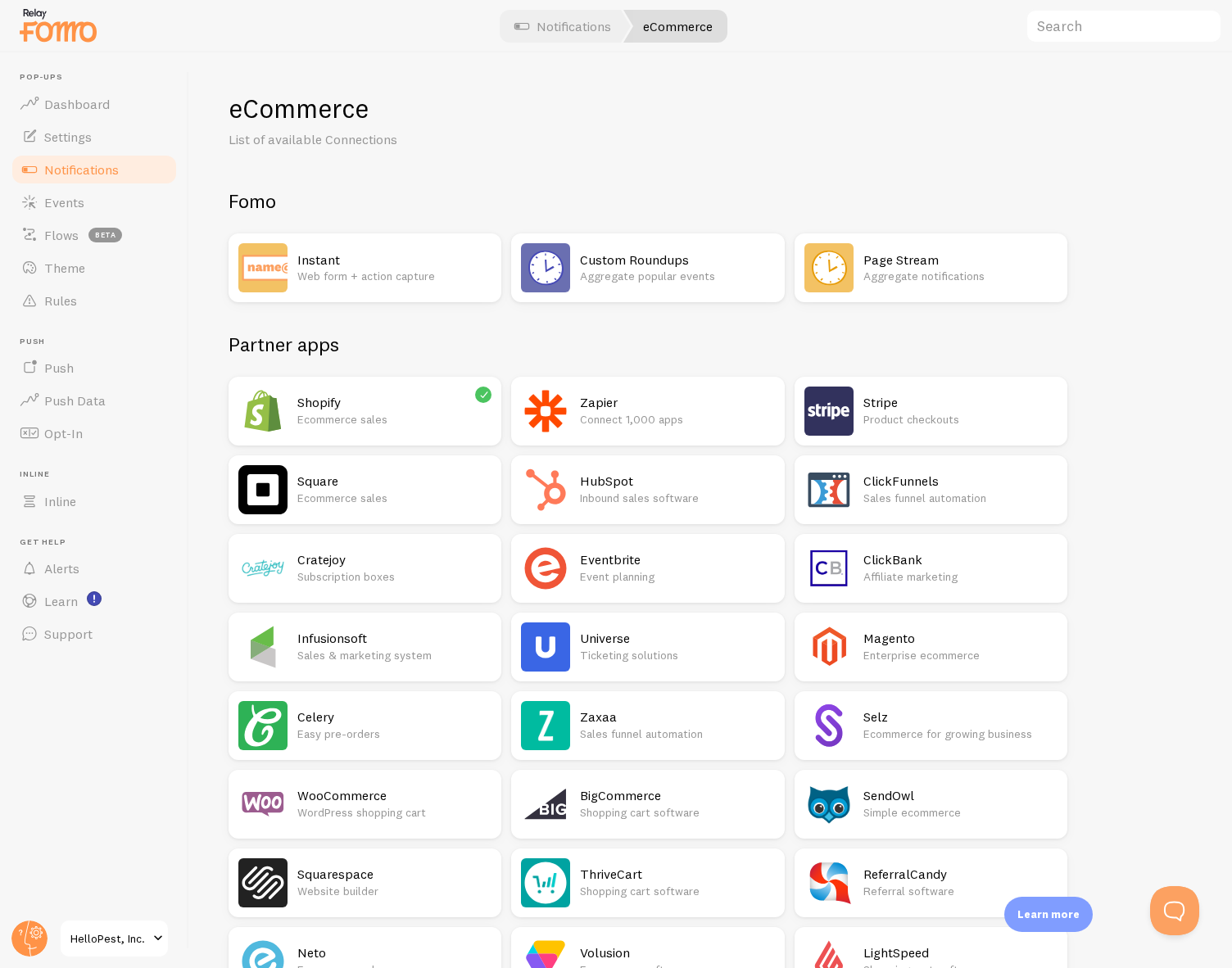  What do you see at coordinates (960, 559) in the screenshot?
I see `h2: ClickBank` at bounding box center [960, 559].